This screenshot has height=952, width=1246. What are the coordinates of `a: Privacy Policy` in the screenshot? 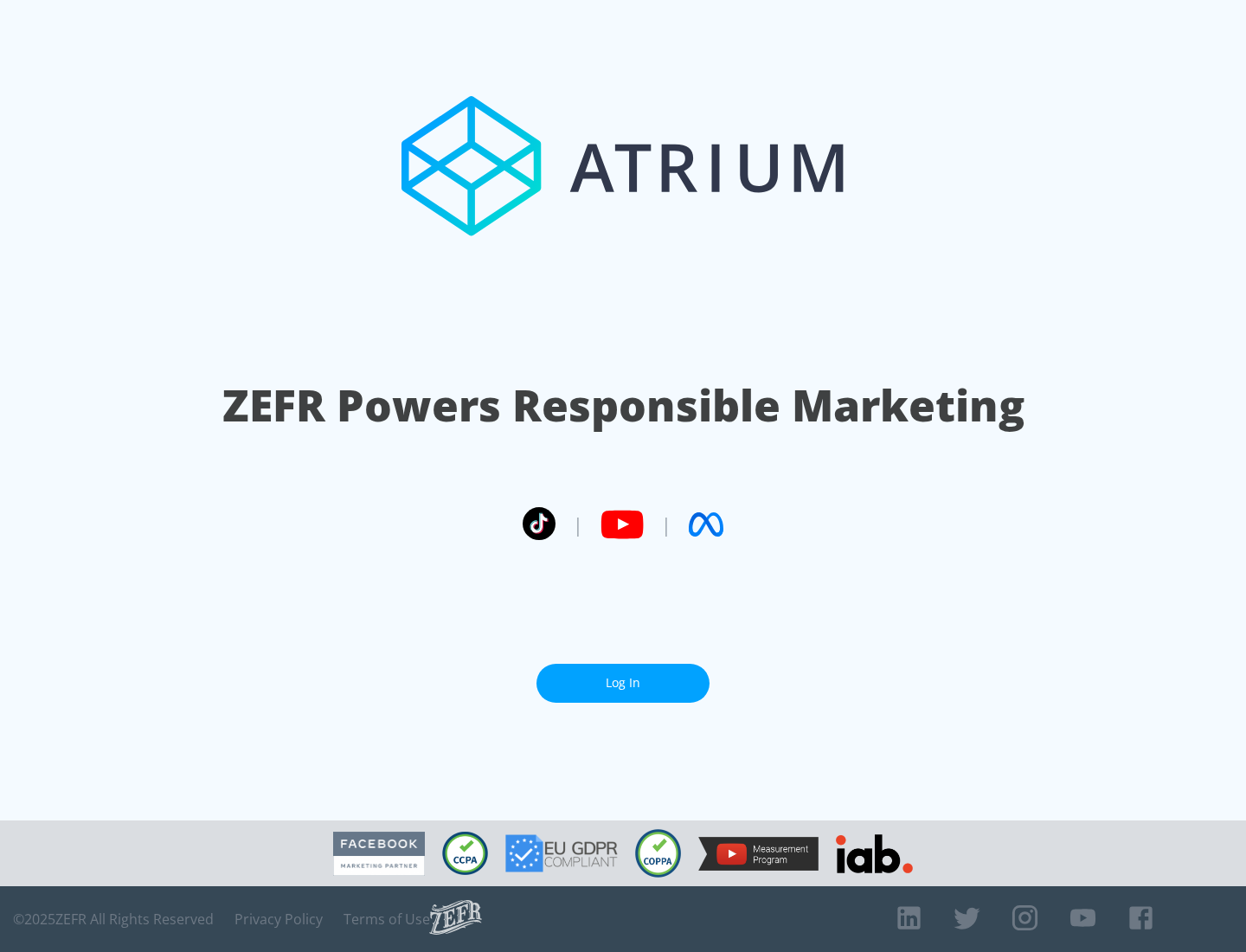 It's located at (278, 919).